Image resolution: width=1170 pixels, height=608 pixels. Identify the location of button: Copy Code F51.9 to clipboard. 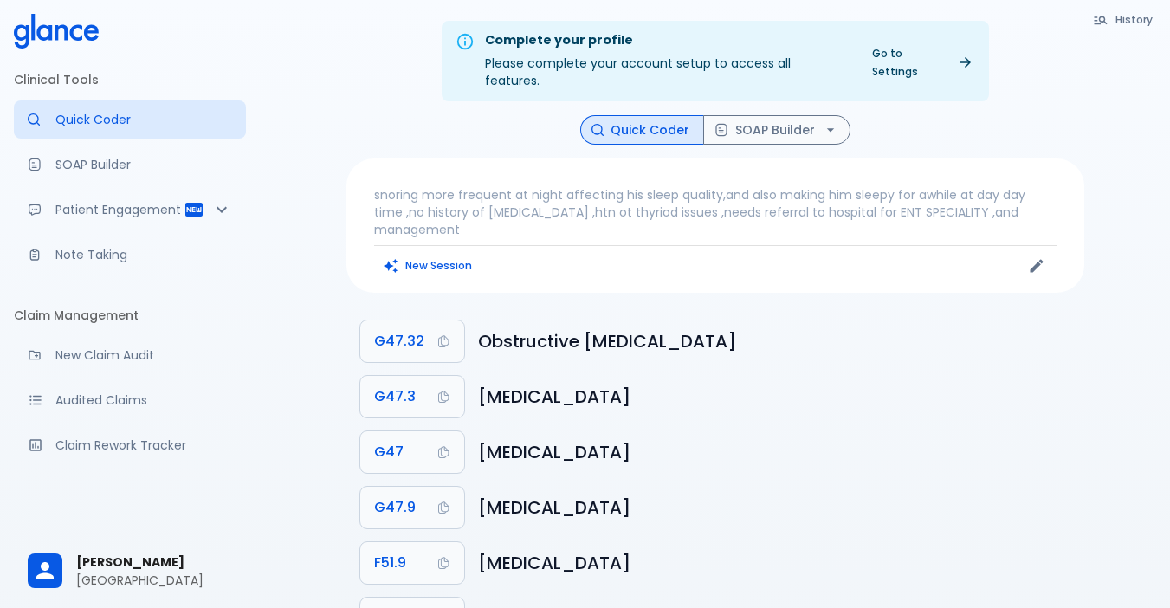
(412, 563).